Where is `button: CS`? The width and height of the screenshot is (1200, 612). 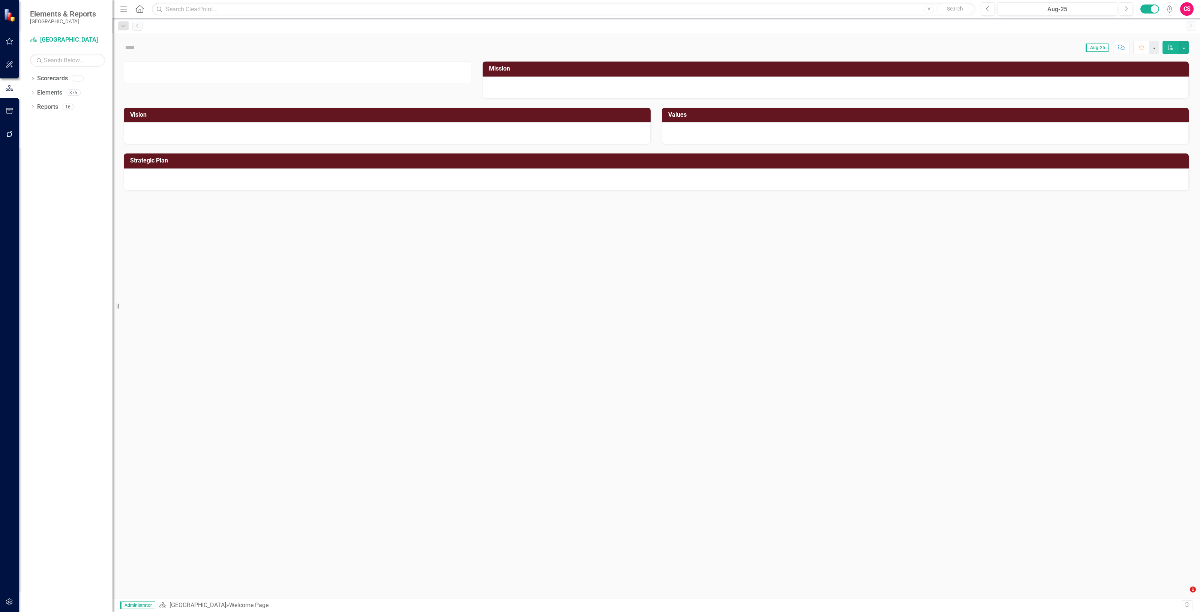 button: CS is located at coordinates (1187, 9).